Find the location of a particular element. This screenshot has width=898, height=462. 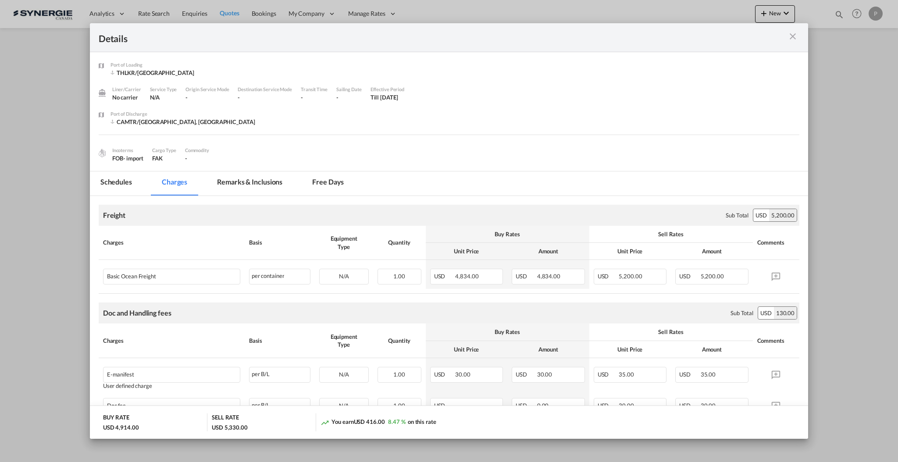

div: Sailing Date is located at coordinates (349, 89).